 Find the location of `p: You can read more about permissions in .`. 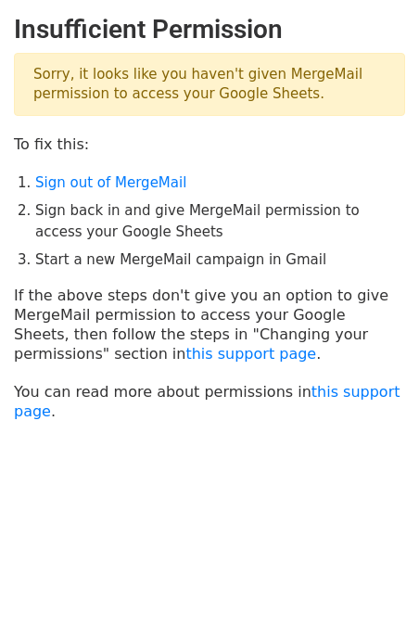

p: You can read more about permissions in . is located at coordinates (210, 402).